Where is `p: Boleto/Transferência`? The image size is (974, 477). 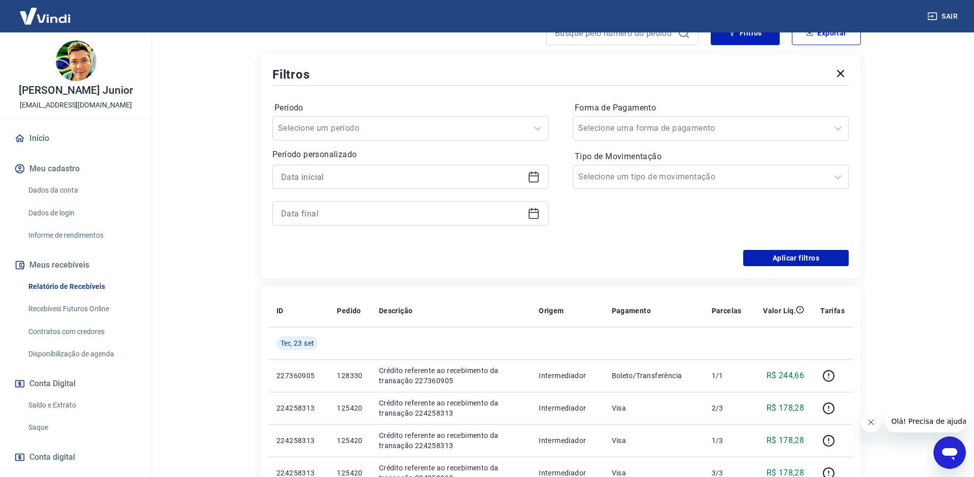
p: Boleto/Transferência is located at coordinates (653, 376).